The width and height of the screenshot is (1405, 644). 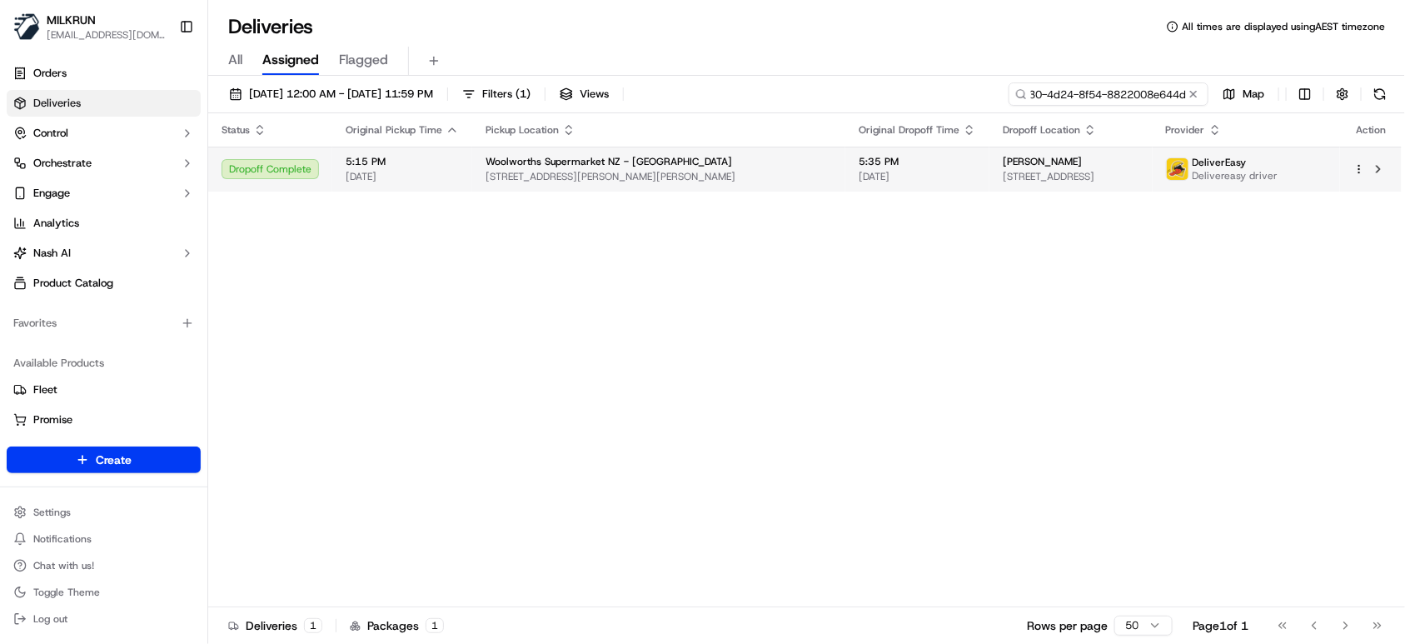 What do you see at coordinates (1186, 130) in the screenshot?
I see `span: Provider` at bounding box center [1186, 130].